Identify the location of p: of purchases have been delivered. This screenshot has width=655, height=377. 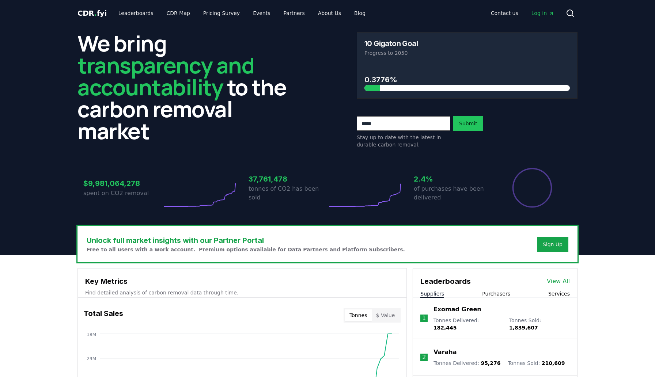
(453, 193).